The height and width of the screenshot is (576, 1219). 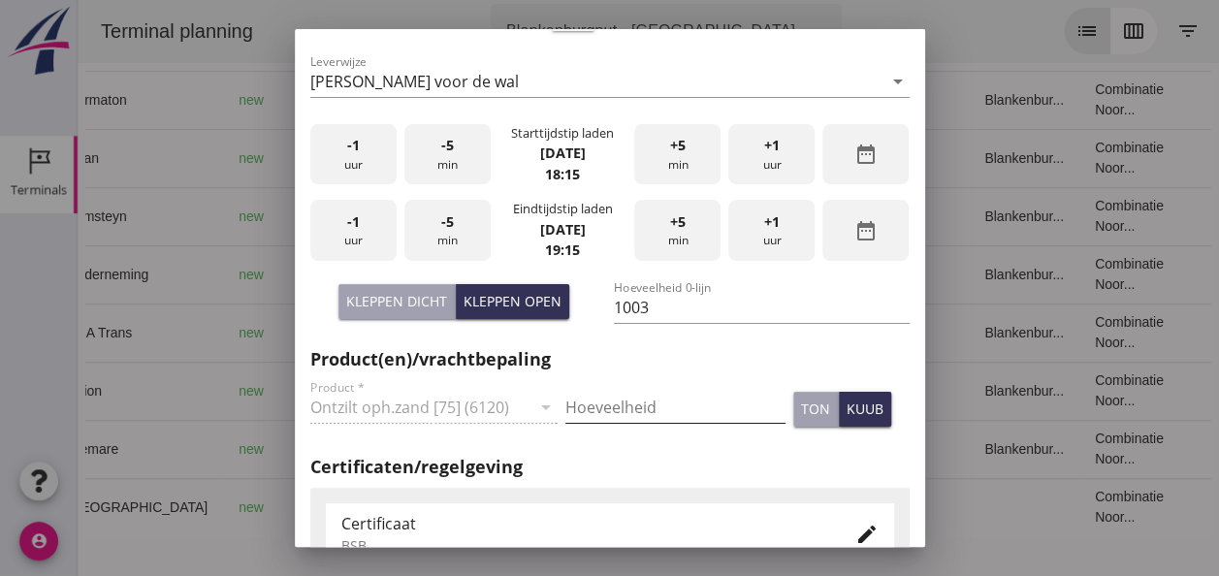 I want to click on strong: 18:15, so click(x=563, y=174).